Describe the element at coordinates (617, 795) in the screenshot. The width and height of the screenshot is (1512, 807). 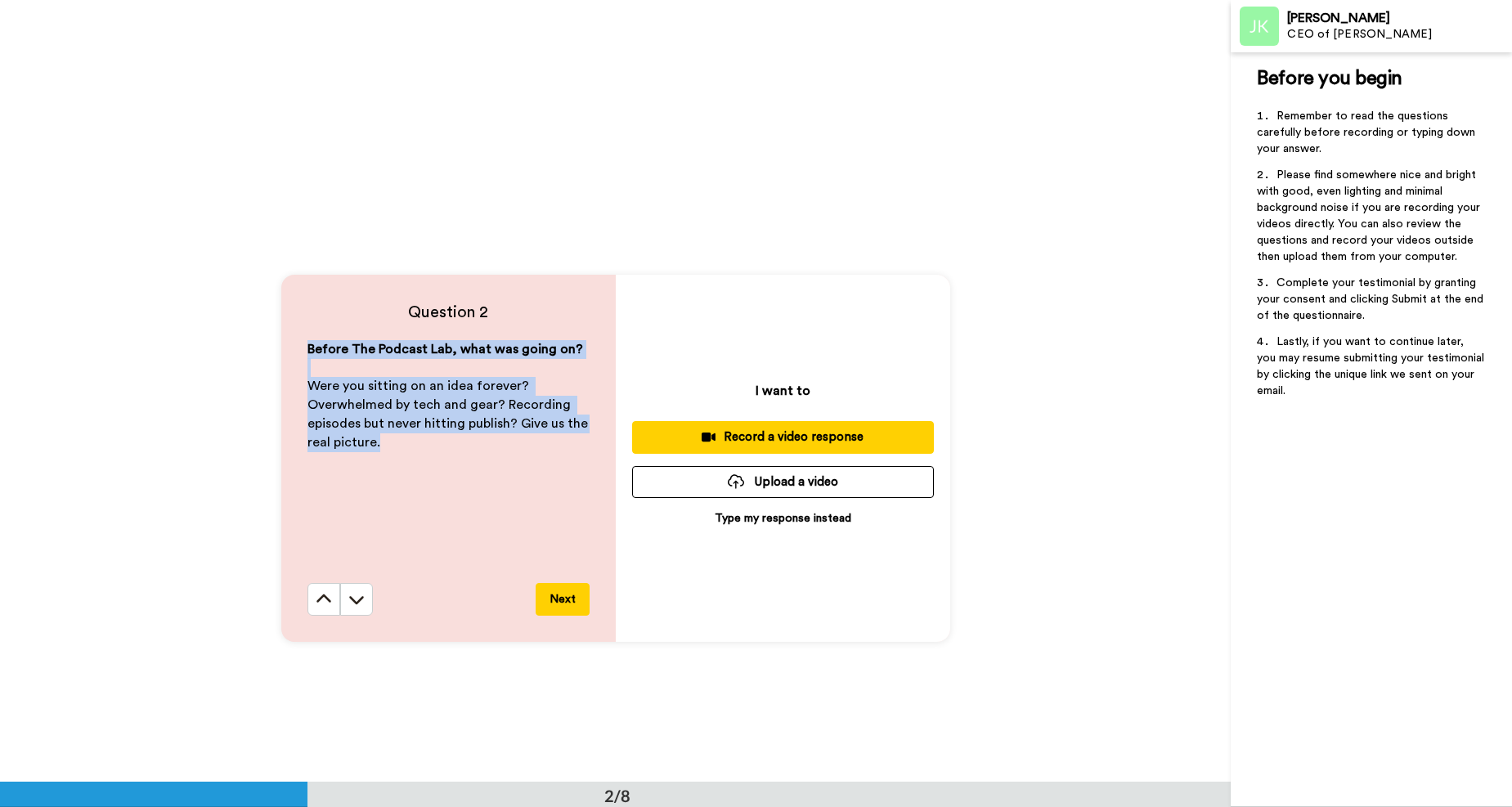
I see `div: 2/8` at that location.